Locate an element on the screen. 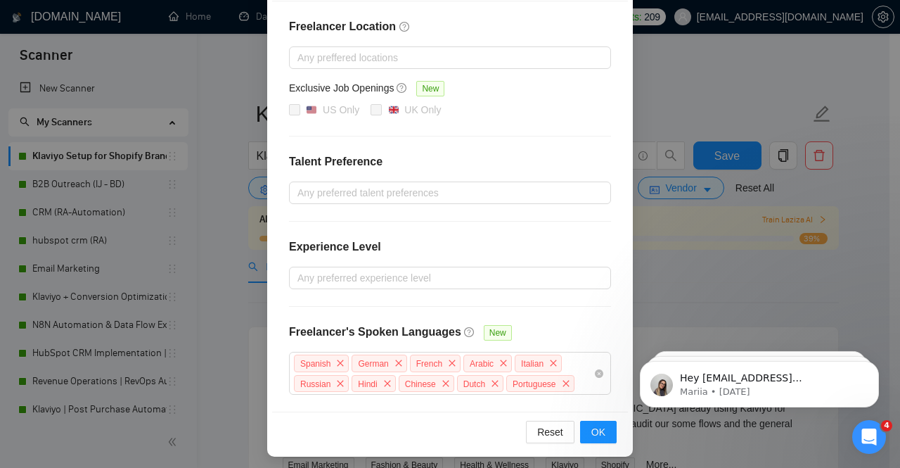 Image resolution: width=900 pixels, height=468 pixels. h4: Freelancer Location is located at coordinates (450, 27).